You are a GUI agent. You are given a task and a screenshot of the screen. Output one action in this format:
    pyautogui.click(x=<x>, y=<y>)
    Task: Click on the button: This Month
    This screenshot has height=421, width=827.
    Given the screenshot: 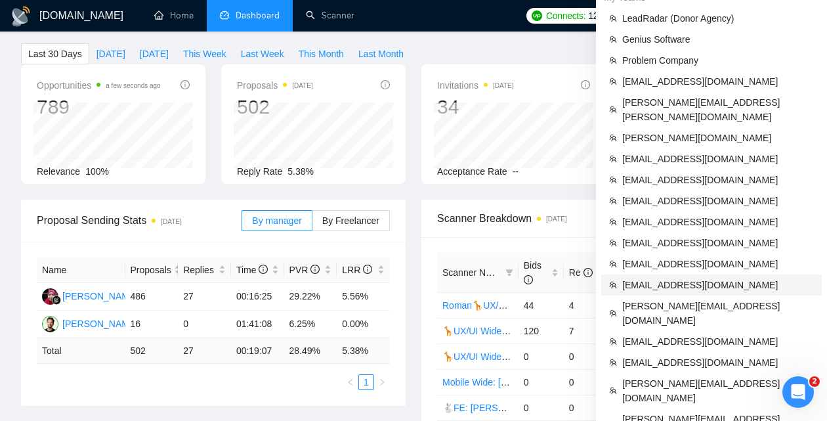 What is the action you would take?
    pyautogui.click(x=321, y=54)
    